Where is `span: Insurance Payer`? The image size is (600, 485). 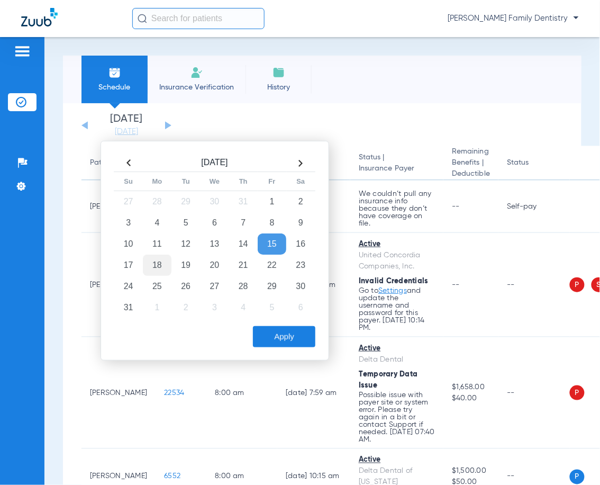 span: Insurance Payer is located at coordinates (397, 168).